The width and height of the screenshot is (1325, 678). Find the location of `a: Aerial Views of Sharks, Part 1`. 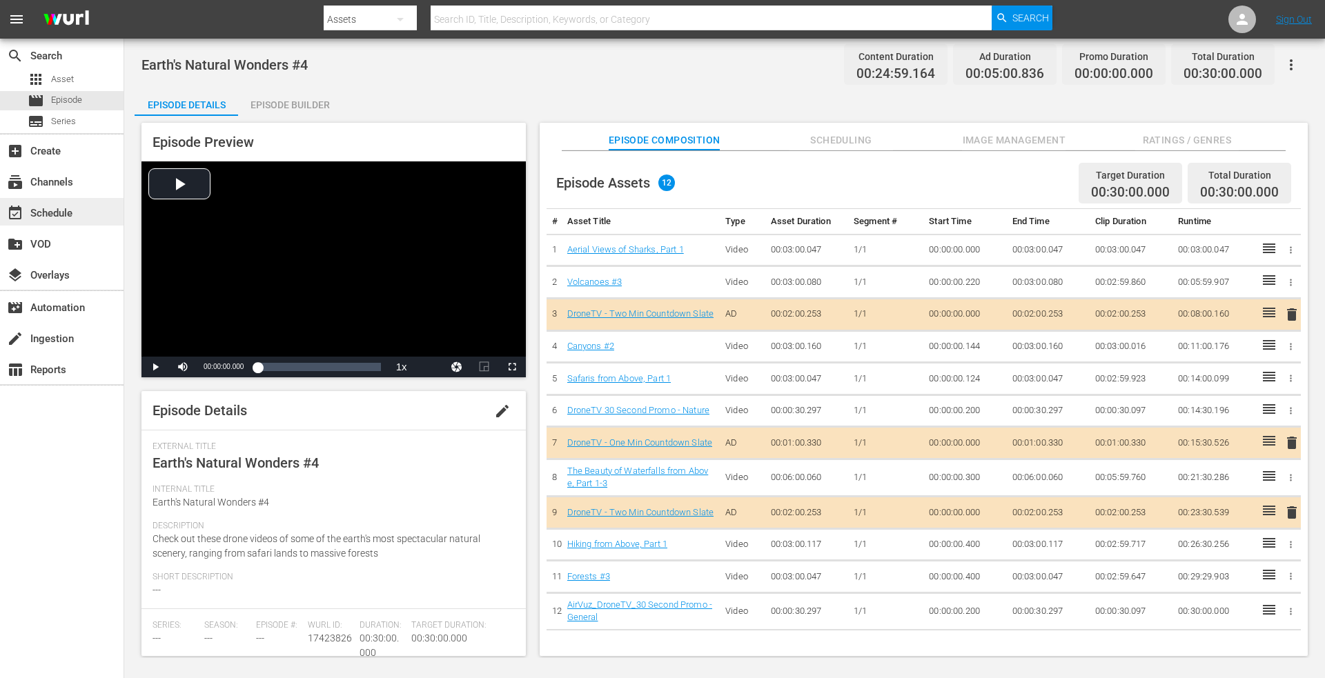

a: Aerial Views of Sharks, Part 1 is located at coordinates (625, 249).